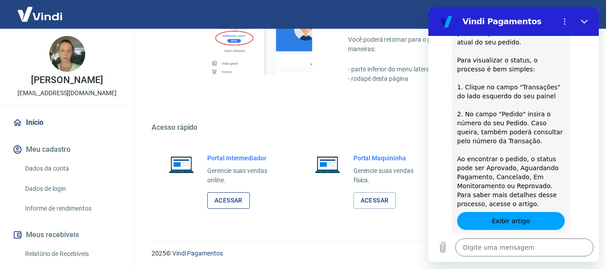 This screenshot has height=269, width=606. What do you see at coordinates (391, 158) in the screenshot?
I see `h6: Portal Maquininha` at bounding box center [391, 158].